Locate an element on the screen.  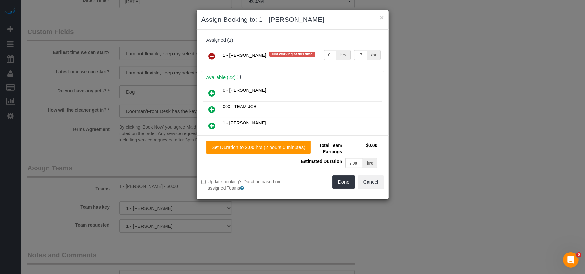
h4: Available (22) is located at coordinates (293, 77).